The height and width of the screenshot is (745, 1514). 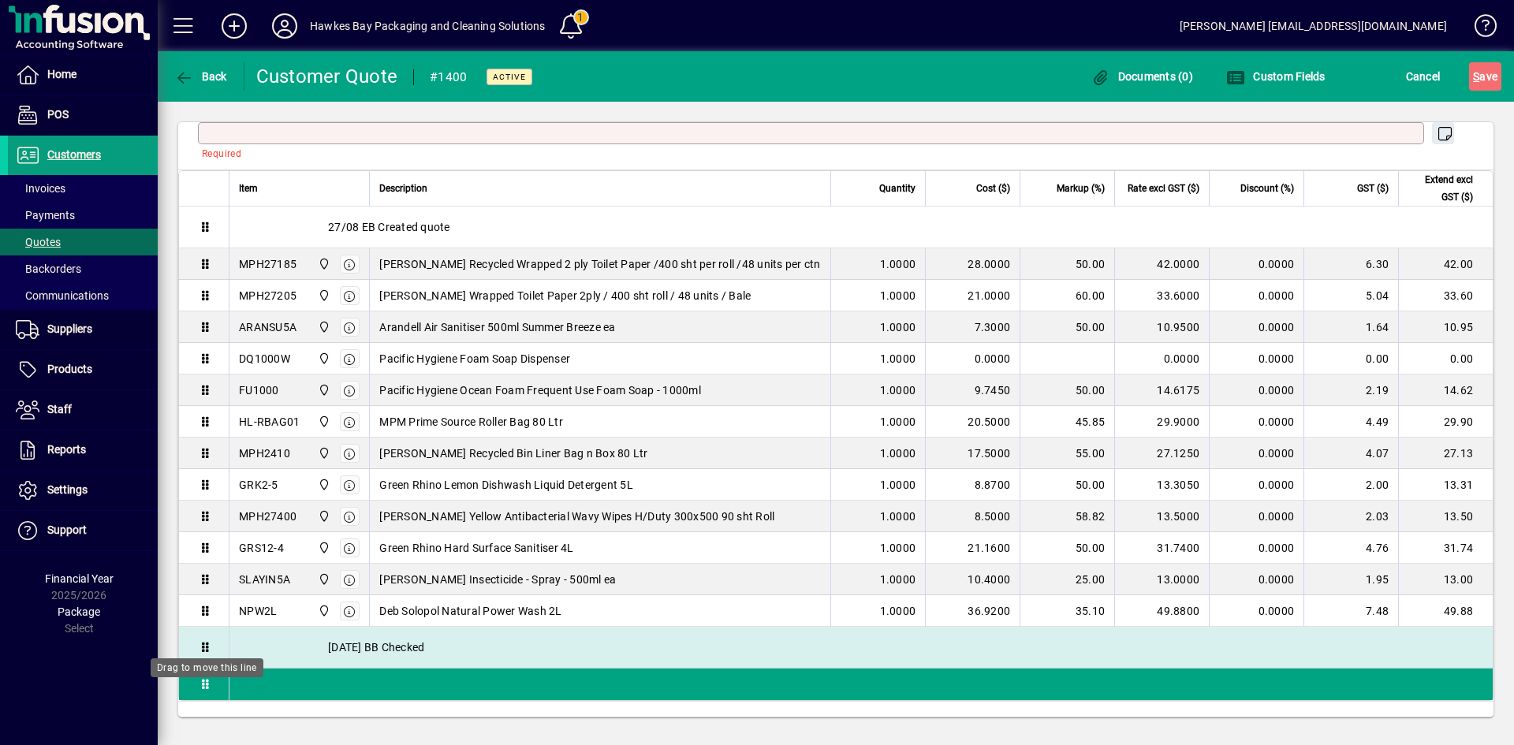 What do you see at coordinates (1267, 188) in the screenshot?
I see `span: Discount (%)` at bounding box center [1267, 188].